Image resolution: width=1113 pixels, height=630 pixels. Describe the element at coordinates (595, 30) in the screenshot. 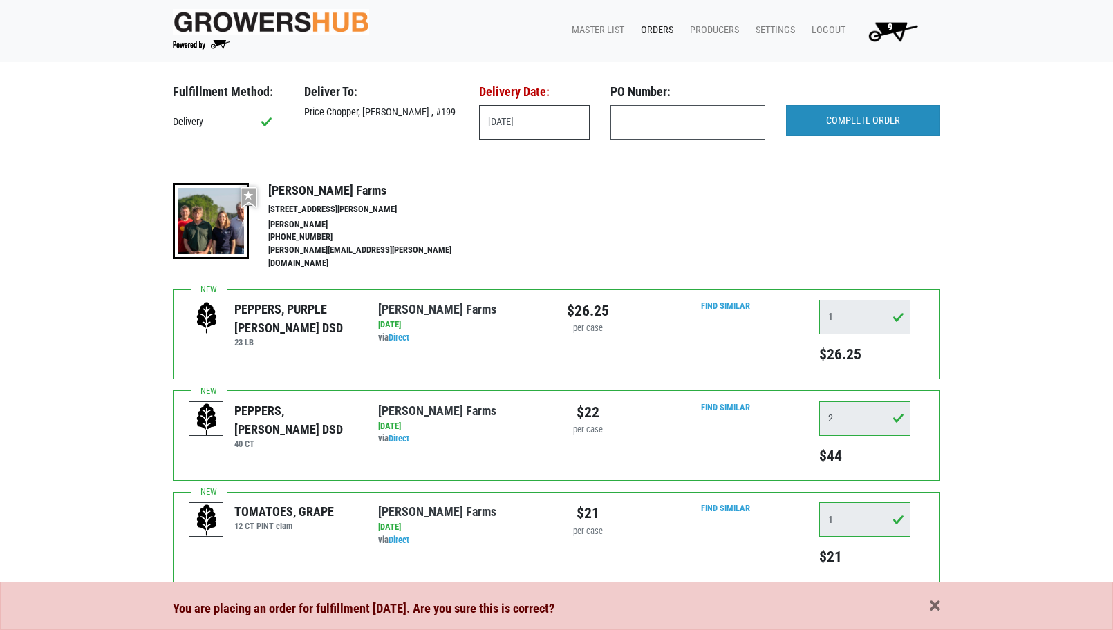

I see `a: Master List` at that location.